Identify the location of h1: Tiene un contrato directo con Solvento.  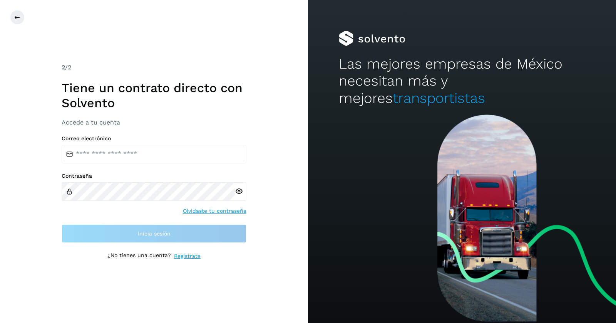
(154, 95).